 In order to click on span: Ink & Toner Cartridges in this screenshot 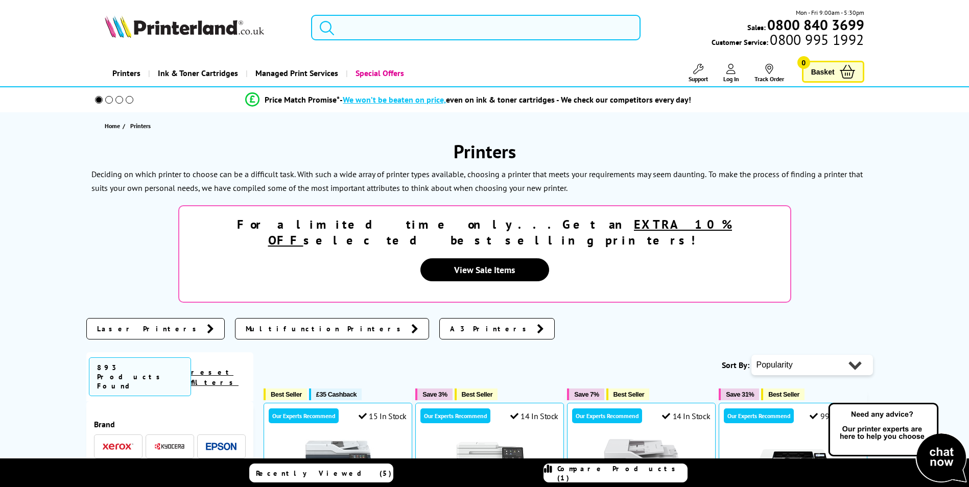, I will do `click(198, 73)`.